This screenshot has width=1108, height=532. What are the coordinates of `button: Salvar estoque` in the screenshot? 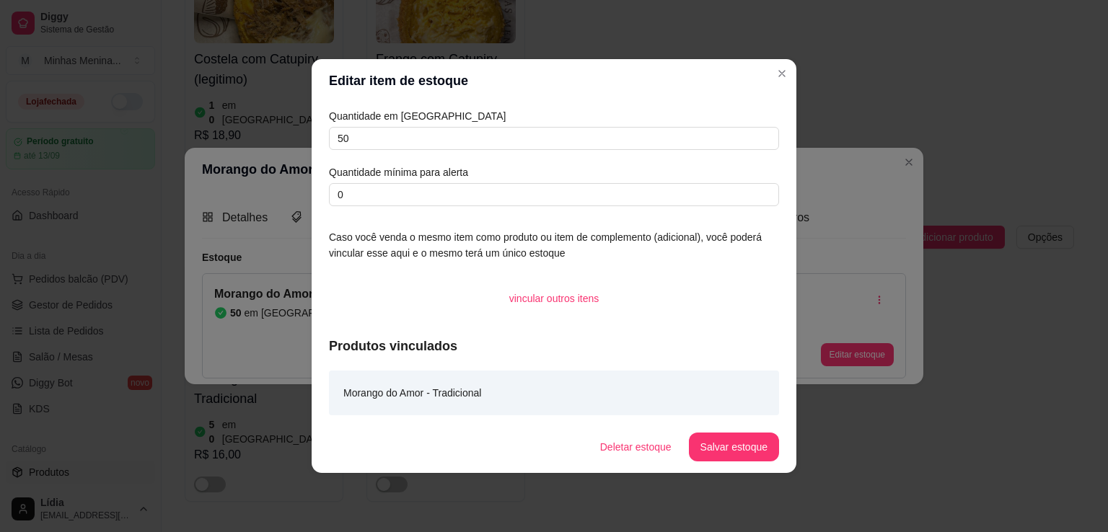 It's located at (734, 447).